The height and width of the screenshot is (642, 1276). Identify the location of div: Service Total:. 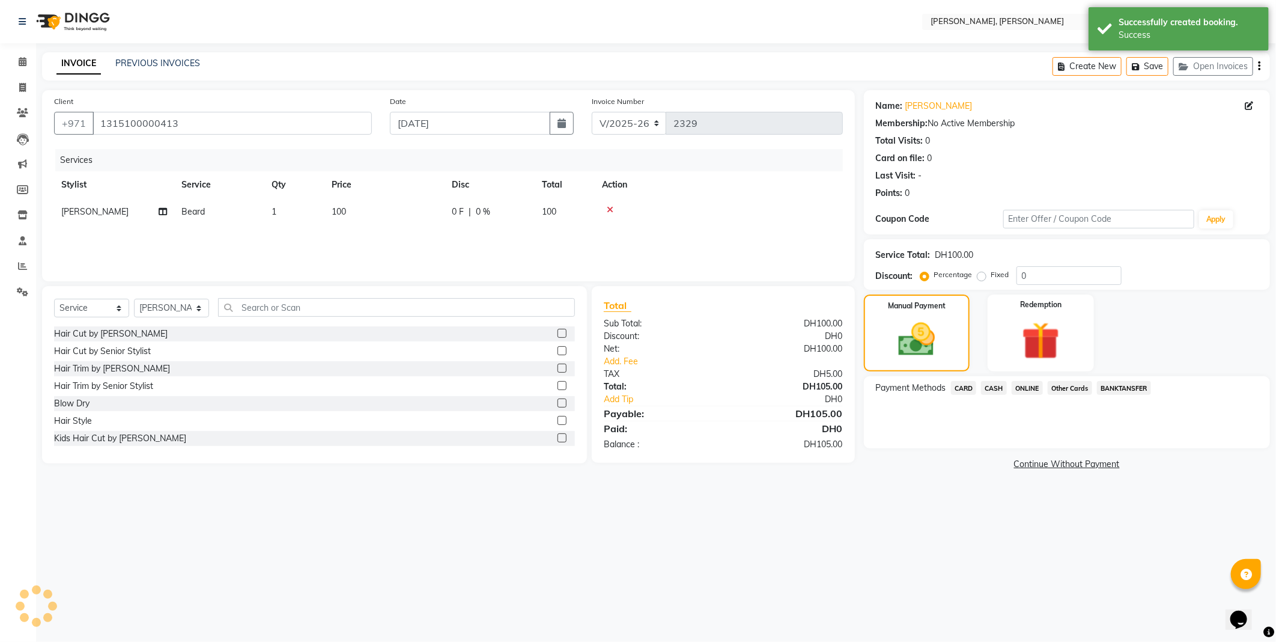
(903, 255).